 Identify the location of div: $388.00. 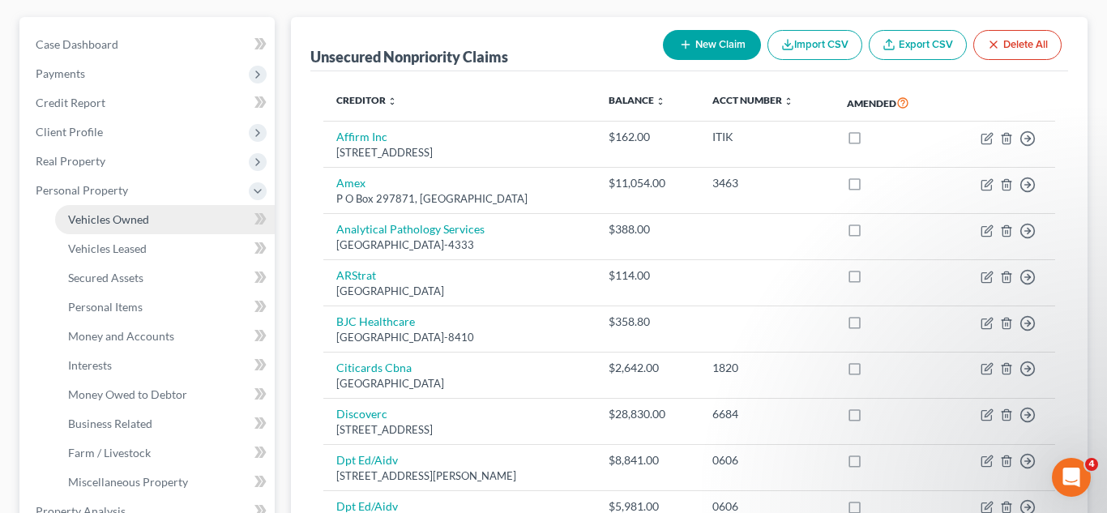
(647, 229).